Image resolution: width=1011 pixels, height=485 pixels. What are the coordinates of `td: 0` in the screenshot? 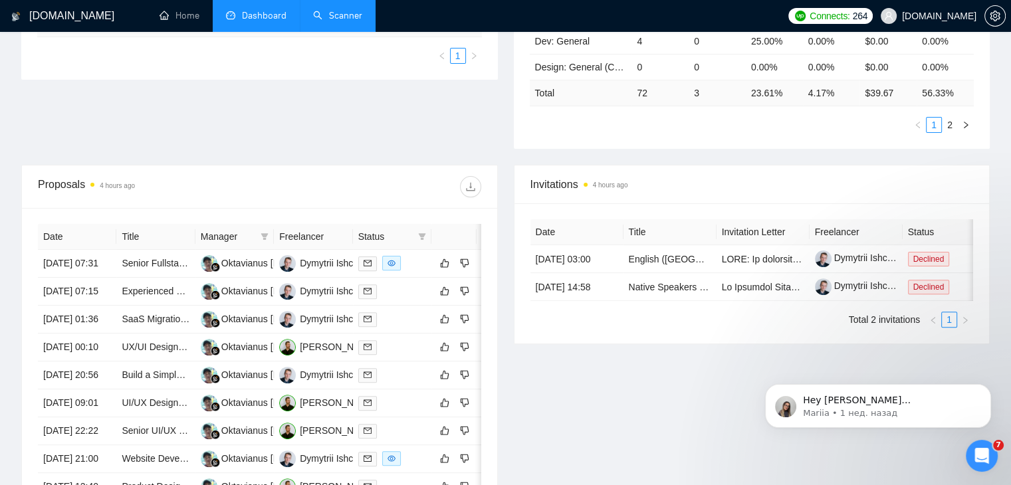 It's located at (717, 41).